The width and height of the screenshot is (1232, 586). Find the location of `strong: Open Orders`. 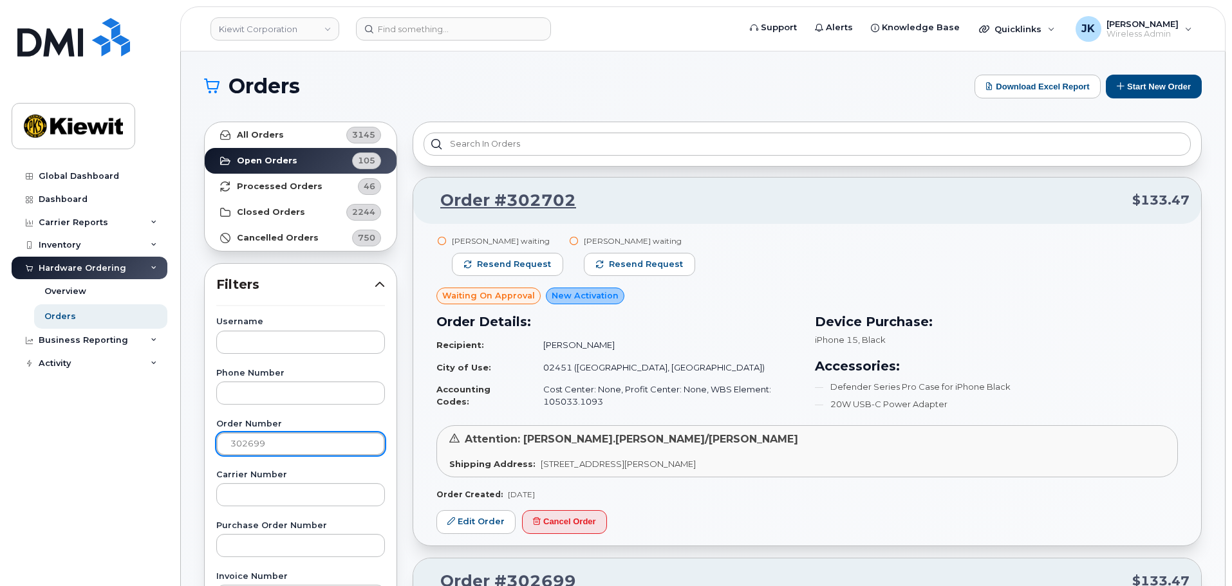

strong: Open Orders is located at coordinates (267, 161).